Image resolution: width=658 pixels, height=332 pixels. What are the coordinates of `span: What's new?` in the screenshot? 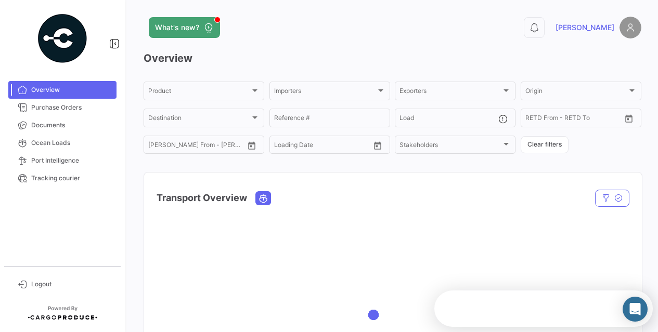 It's located at (177, 28).